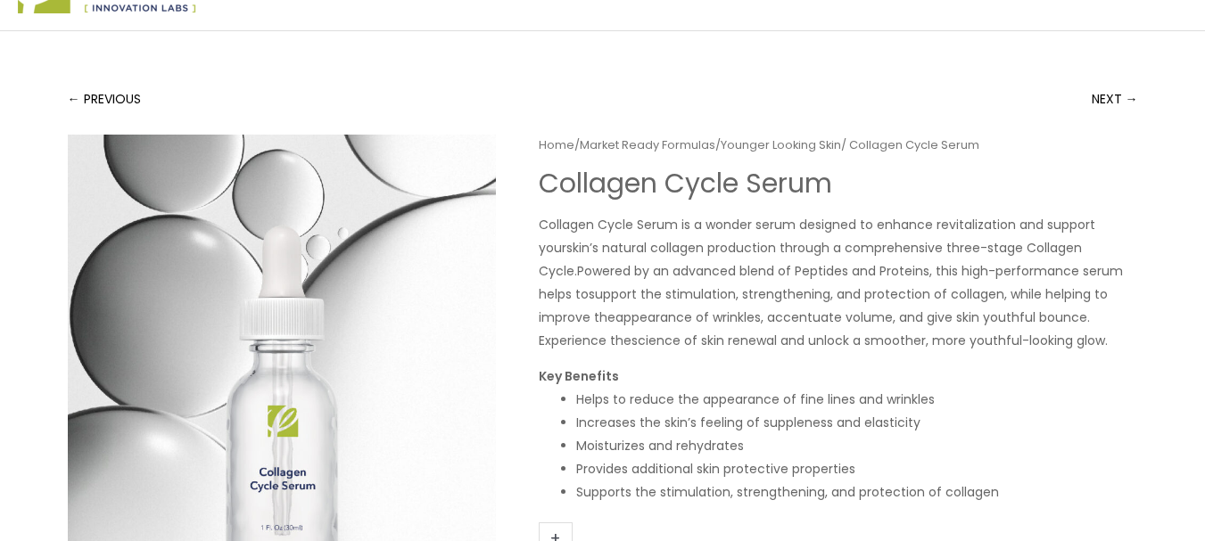 The width and height of the screenshot is (1205, 541). Describe the element at coordinates (823, 306) in the screenshot. I see `span: support the stimulation, strengthening, and protection of collagen, while helping to improve the` at that location.